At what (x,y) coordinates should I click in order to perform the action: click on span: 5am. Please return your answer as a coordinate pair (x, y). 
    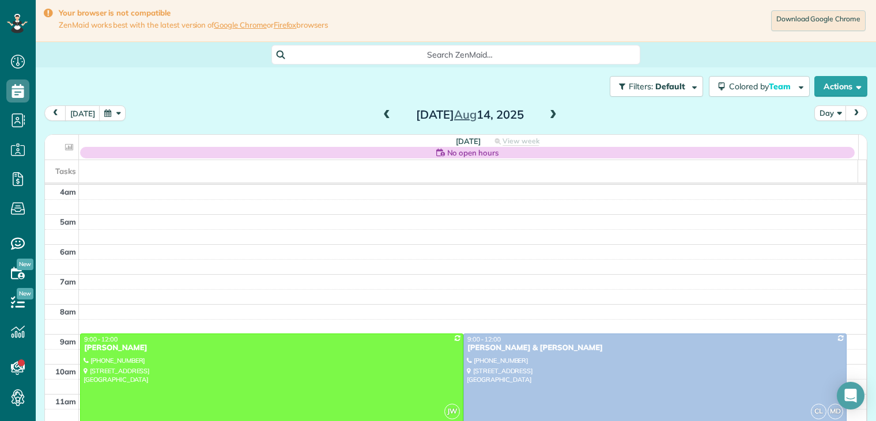
    Looking at the image, I should click on (68, 222).